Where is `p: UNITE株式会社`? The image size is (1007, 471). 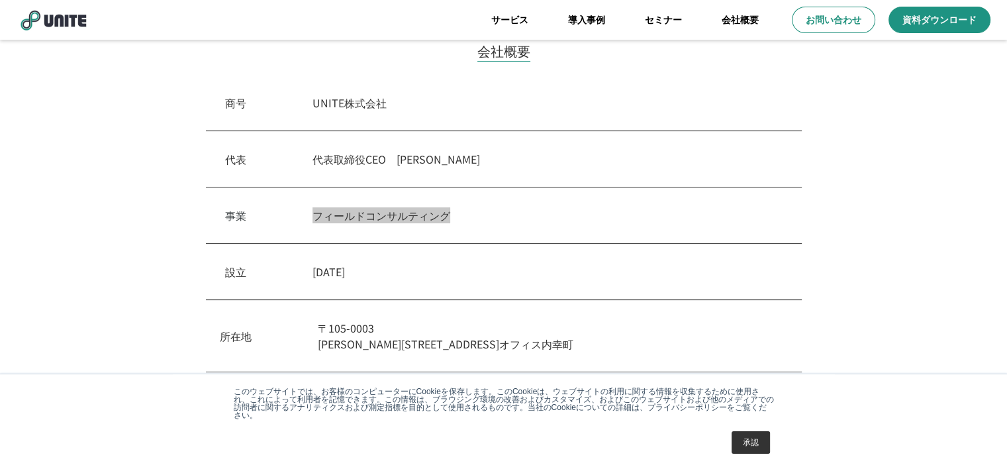 p: UNITE株式会社 is located at coordinates (548, 103).